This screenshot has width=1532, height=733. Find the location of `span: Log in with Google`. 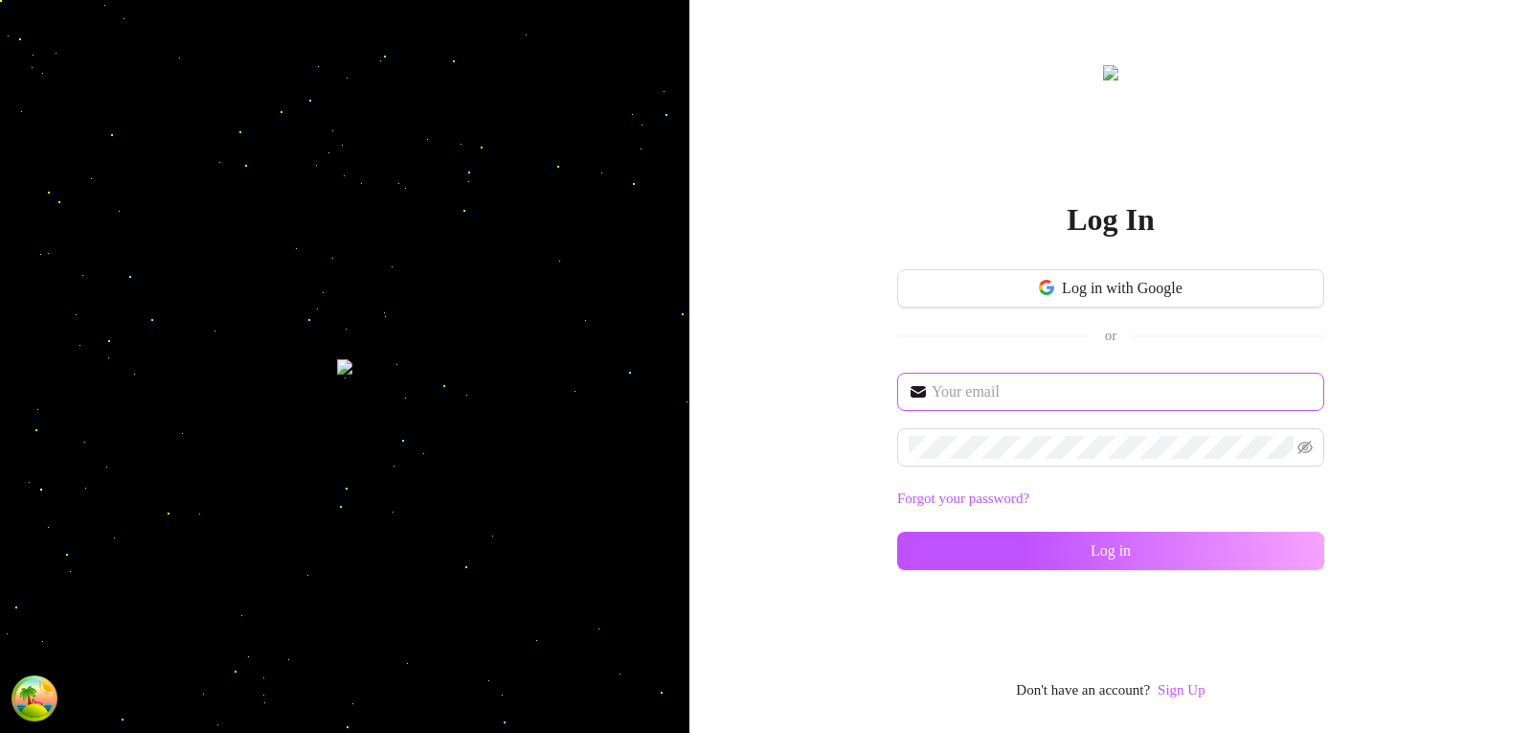

span: Log in with Google is located at coordinates (1122, 288).